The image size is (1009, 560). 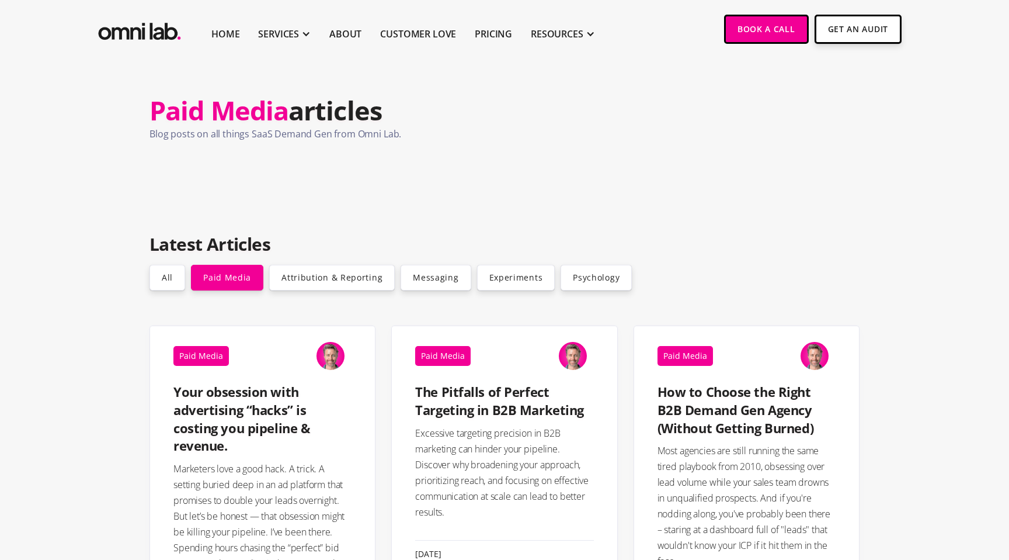 What do you see at coordinates (140, 29) in the screenshot?
I see `img: Omni Lab: B2B SaaS Demand Generation Agency` at bounding box center [140, 29].